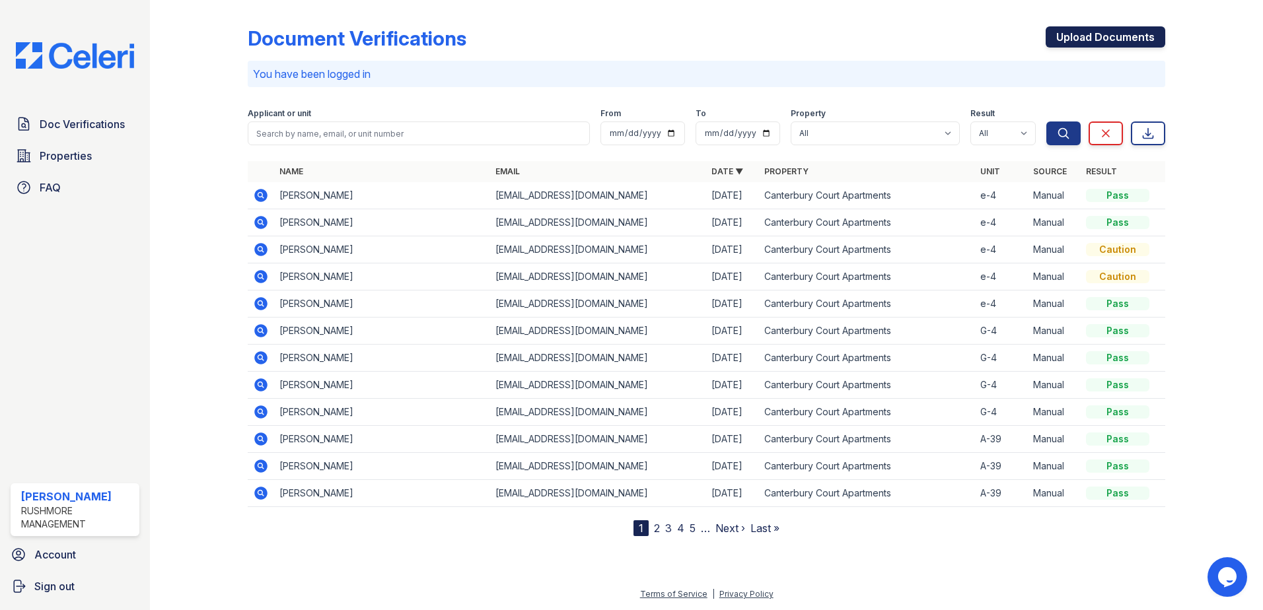 This screenshot has height=610, width=1263. What do you see at coordinates (808, 114) in the screenshot?
I see `label: Property` at bounding box center [808, 114].